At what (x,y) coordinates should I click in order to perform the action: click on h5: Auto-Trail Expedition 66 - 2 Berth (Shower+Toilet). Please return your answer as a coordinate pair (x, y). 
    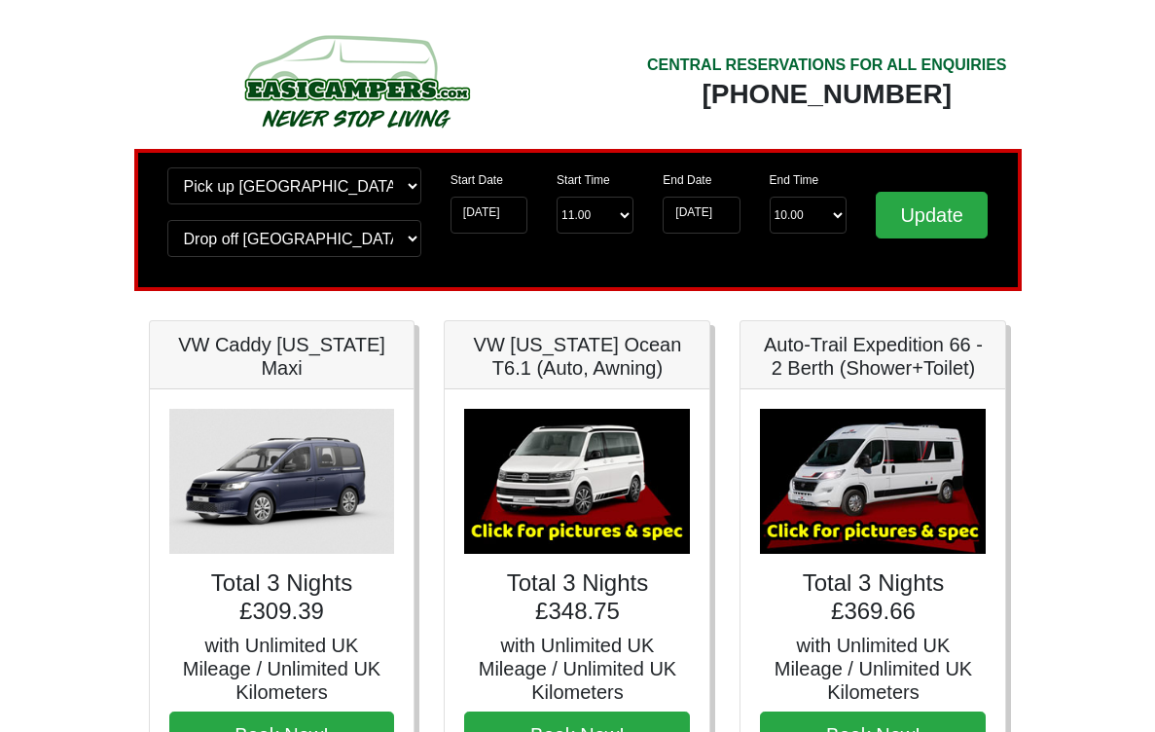
    Looking at the image, I should click on (873, 356).